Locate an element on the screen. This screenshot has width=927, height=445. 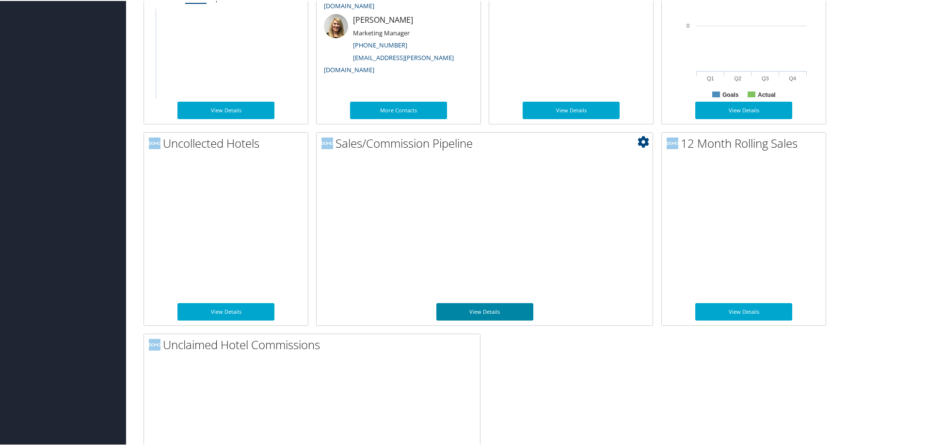
h2: 12 Month Rolling Sales is located at coordinates (746, 142).